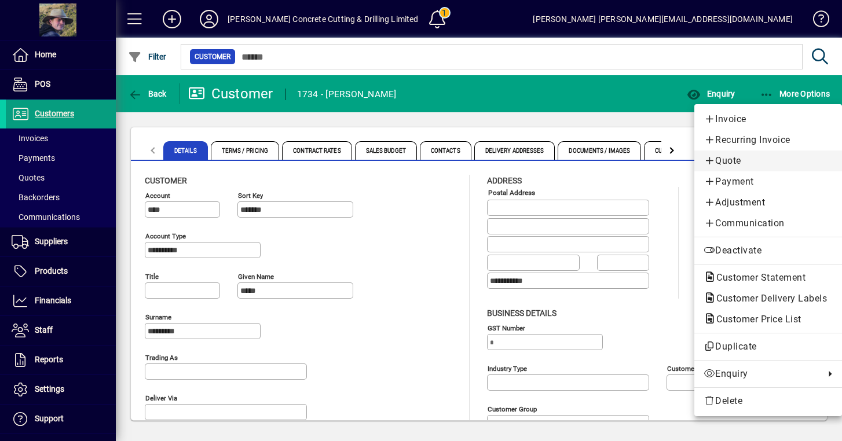 This screenshot has height=441, width=842. I want to click on span: Quote, so click(768, 161).